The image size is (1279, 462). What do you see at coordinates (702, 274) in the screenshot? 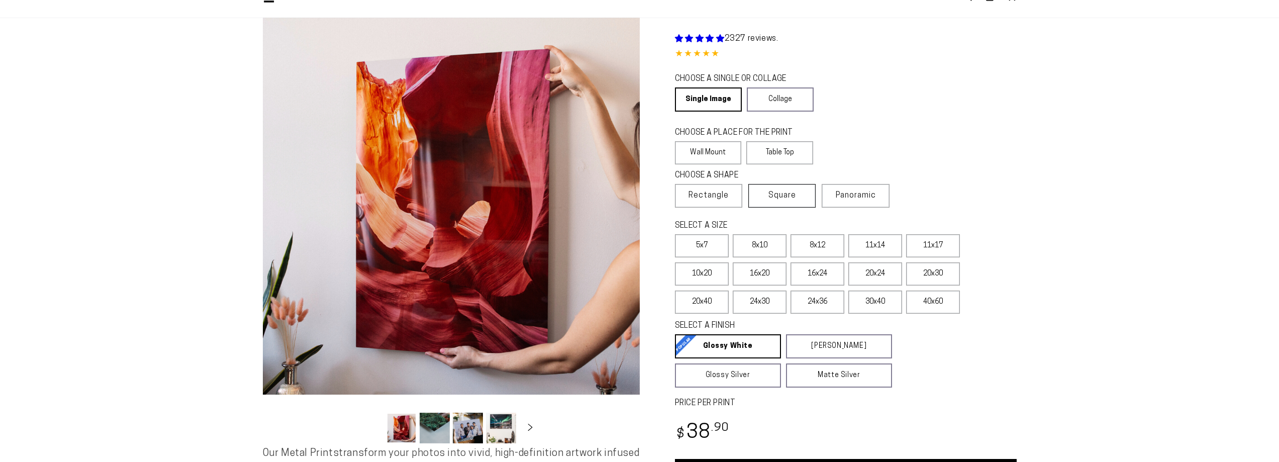
I see `label: 10x20` at bounding box center [702, 274].